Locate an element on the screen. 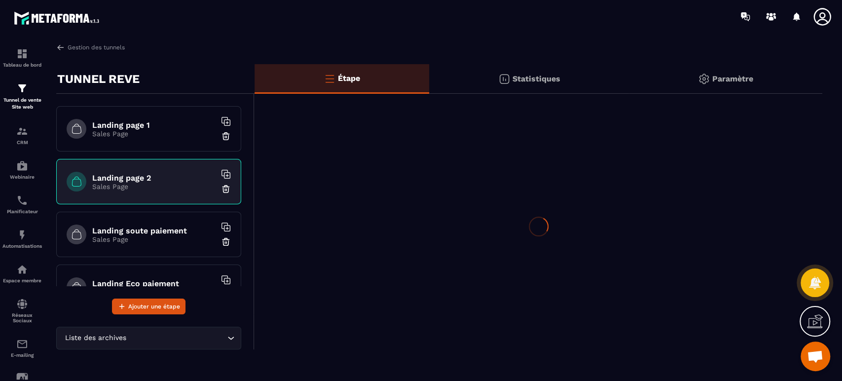 The height and width of the screenshot is (381, 842). p: CRM is located at coordinates (22, 142).